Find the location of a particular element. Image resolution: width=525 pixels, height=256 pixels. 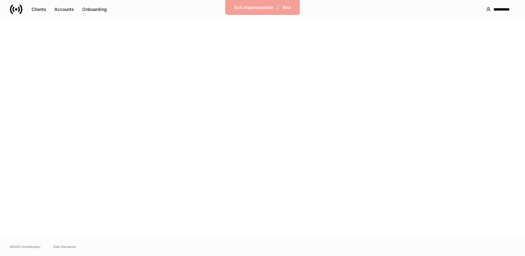

button: Blur is located at coordinates (287, 8).